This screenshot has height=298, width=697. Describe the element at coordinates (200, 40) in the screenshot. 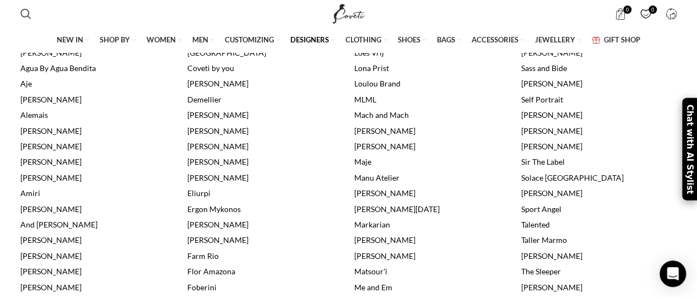

I see `span: MEN` at that location.